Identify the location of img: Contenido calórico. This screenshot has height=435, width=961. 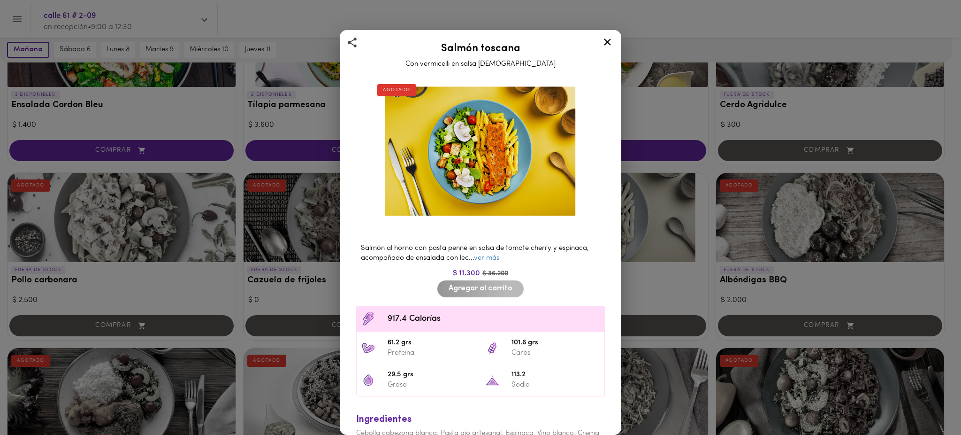
(368, 319).